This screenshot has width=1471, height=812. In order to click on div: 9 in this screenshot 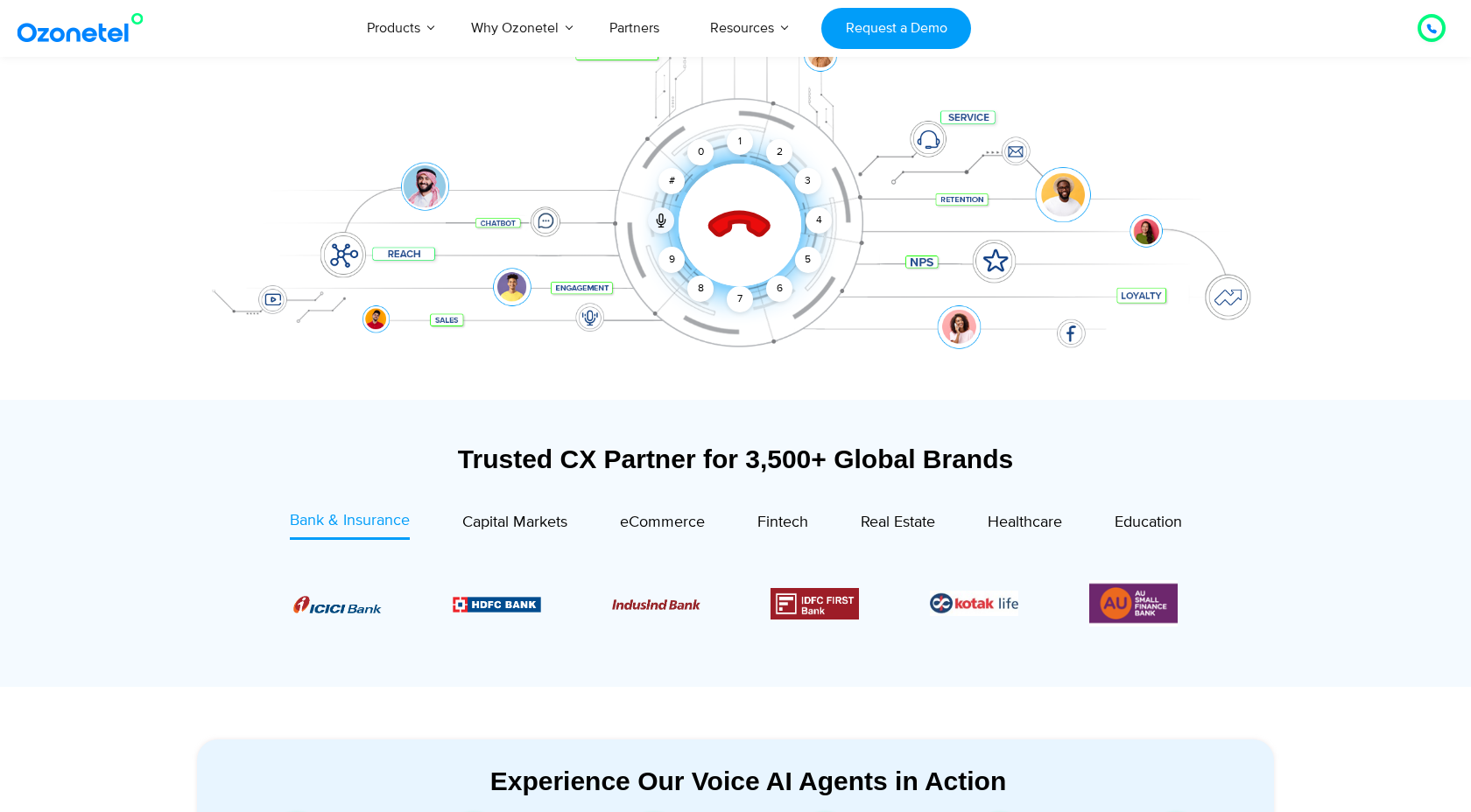, I will do `click(672, 260)`.